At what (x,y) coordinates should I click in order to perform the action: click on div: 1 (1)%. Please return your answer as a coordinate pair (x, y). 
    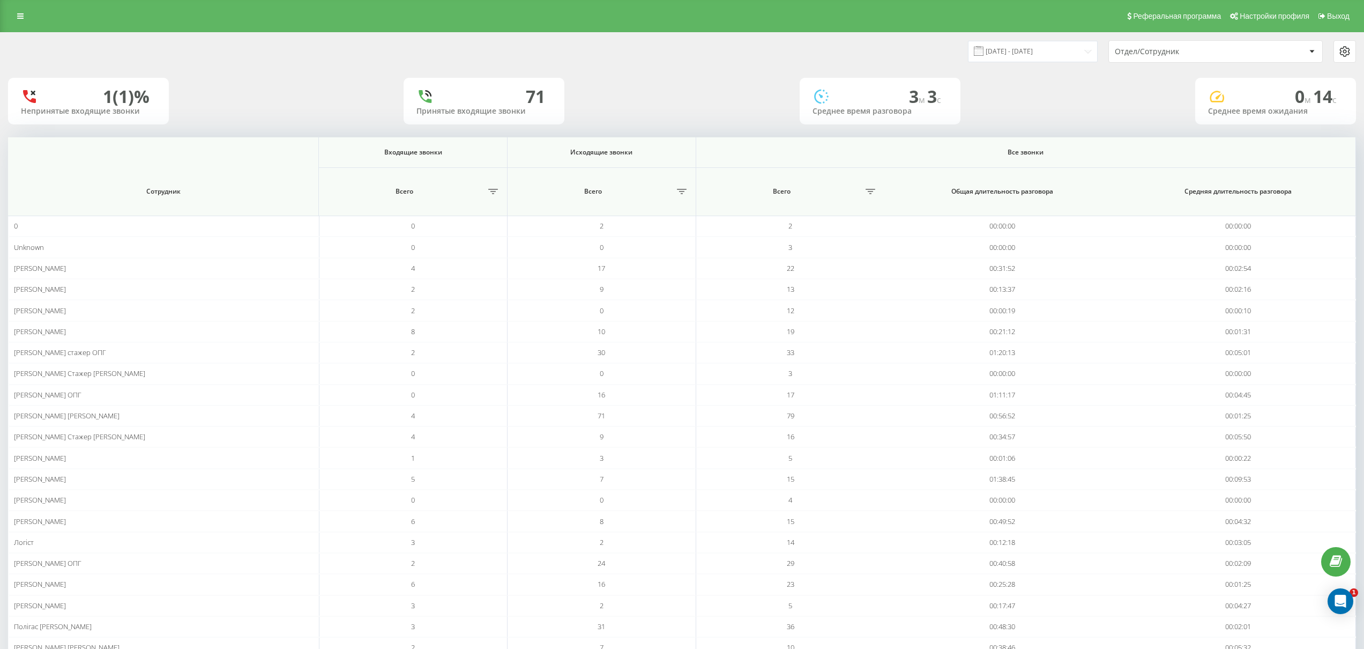
    Looking at the image, I should click on (126, 96).